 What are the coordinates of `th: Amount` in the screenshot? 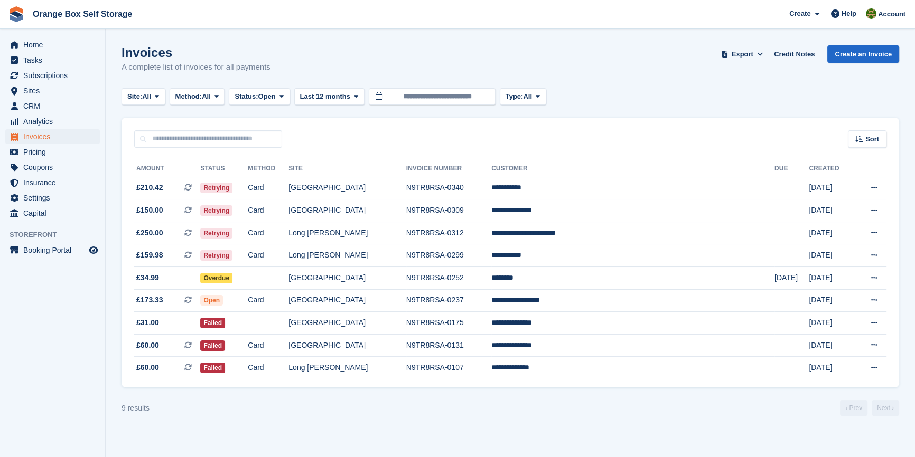 It's located at (167, 169).